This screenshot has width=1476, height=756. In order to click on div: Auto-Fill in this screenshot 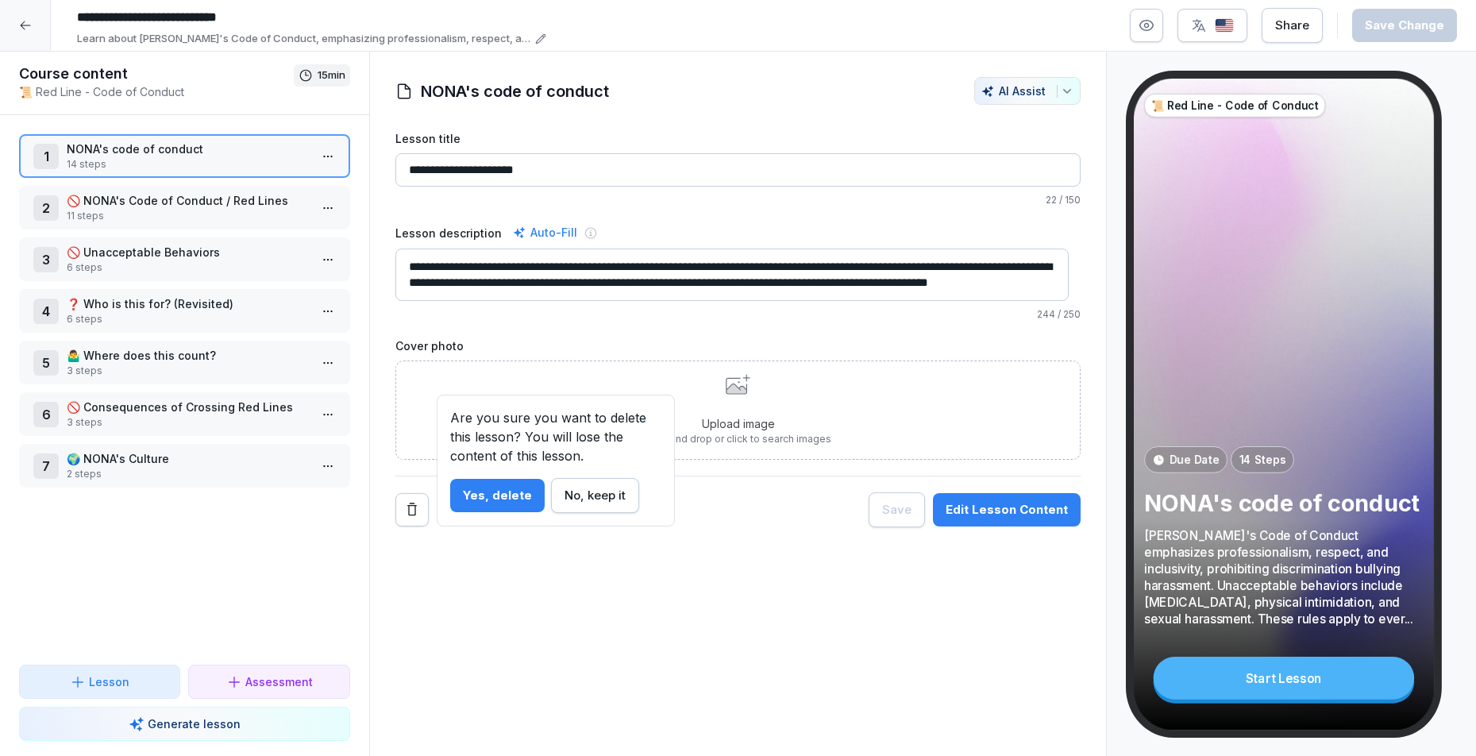, I will do `click(545, 233)`.